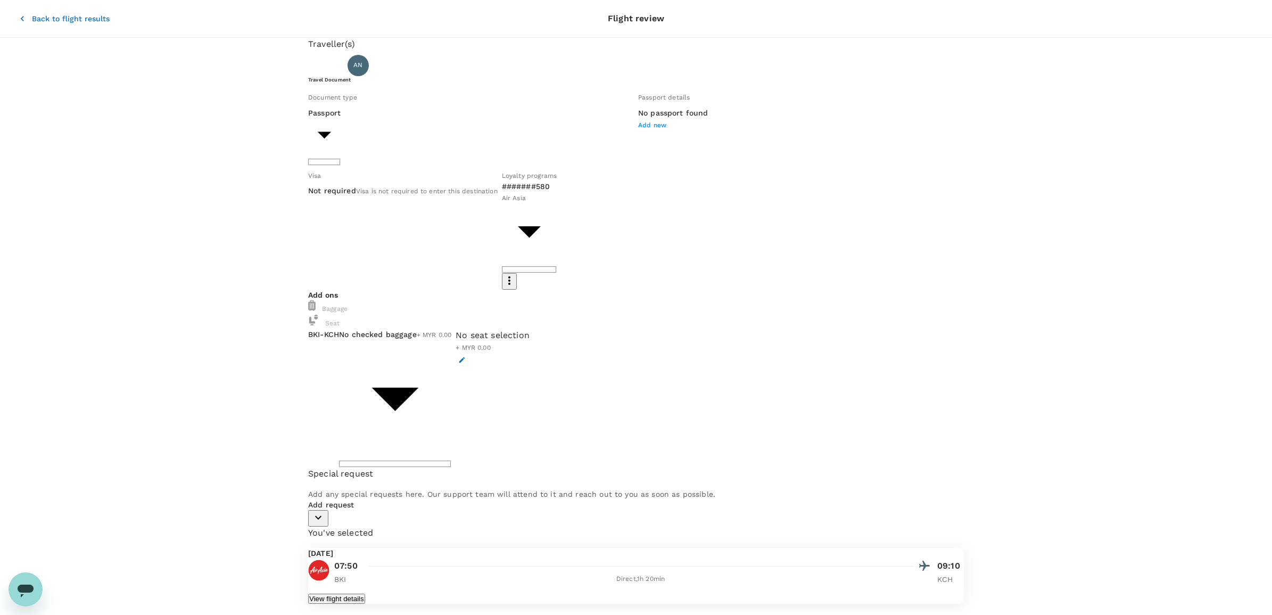 This screenshot has width=1272, height=615. I want to click on span: Visa is not required to enter this destination, so click(427, 191).